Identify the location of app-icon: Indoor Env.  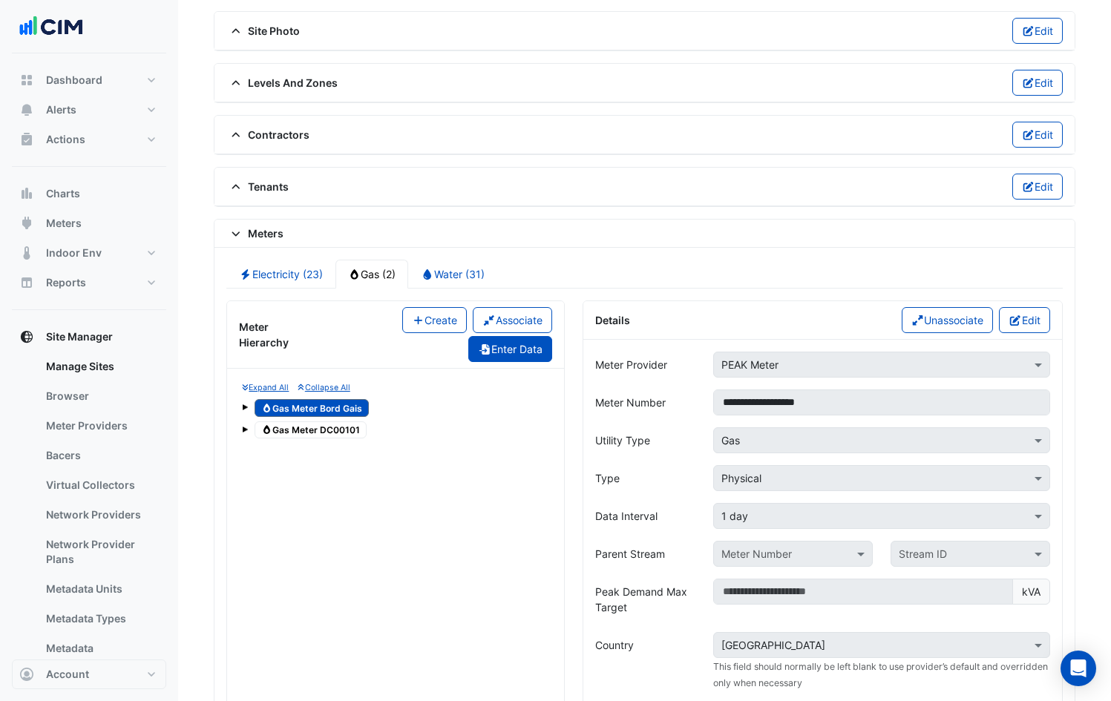
(27, 253).